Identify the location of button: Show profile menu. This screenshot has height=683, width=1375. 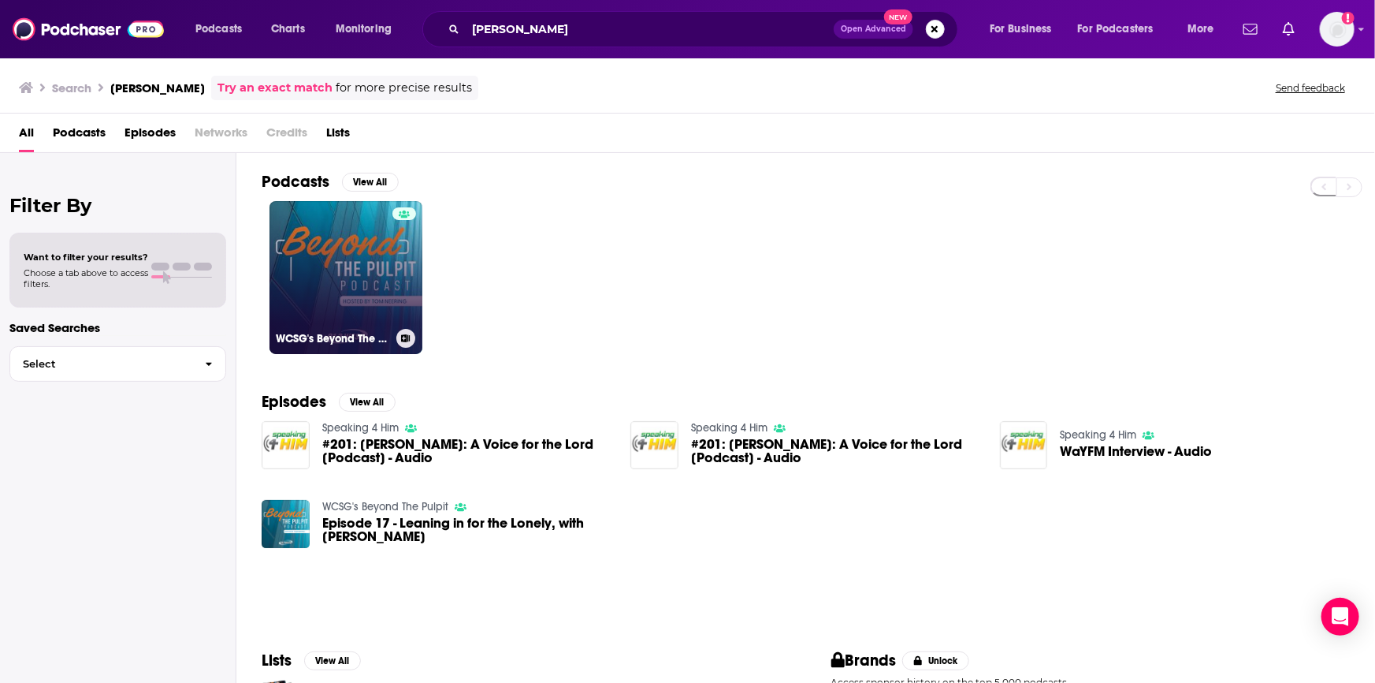
(1338, 29).